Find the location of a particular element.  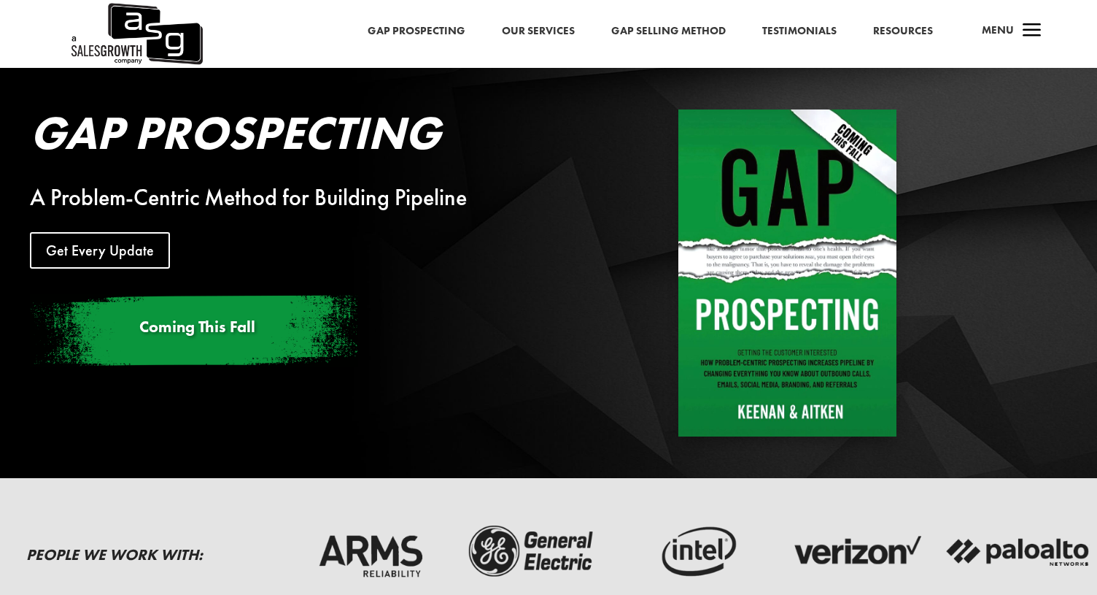

span: Coming This Fall is located at coordinates (197, 326).